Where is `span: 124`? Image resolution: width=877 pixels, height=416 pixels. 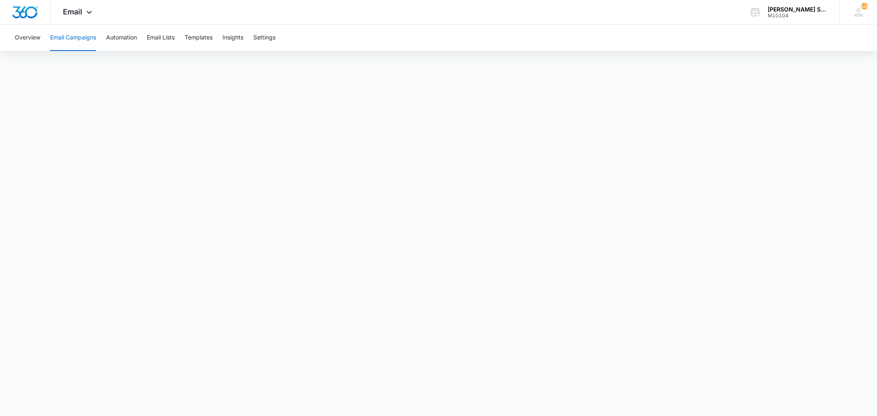 span: 124 is located at coordinates (864, 6).